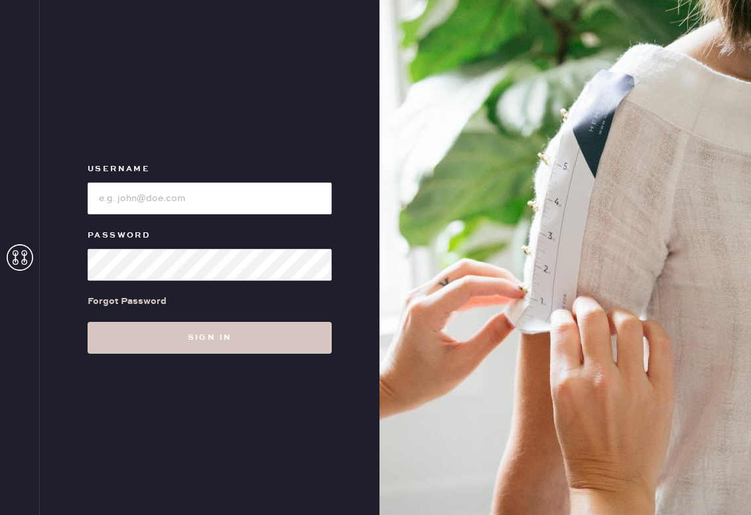 The image size is (751, 515). Describe the element at coordinates (210, 198) in the screenshot. I see `input: e.g. john@doe.com` at that location.